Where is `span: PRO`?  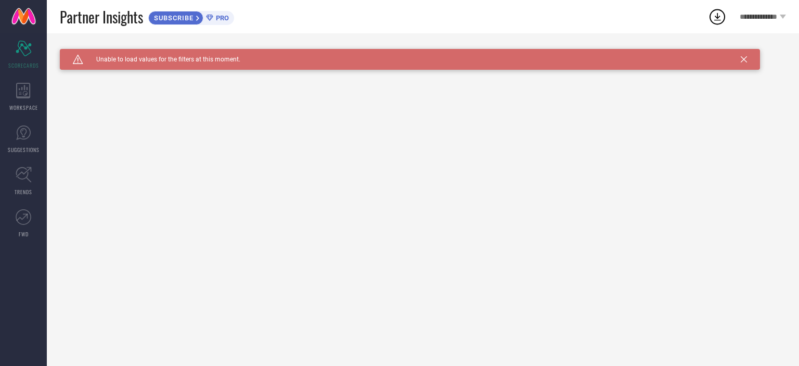 span: PRO is located at coordinates (221, 18).